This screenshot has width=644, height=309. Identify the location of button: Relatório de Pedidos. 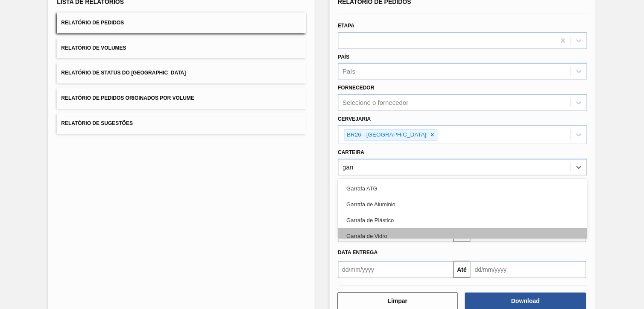
(181, 23).